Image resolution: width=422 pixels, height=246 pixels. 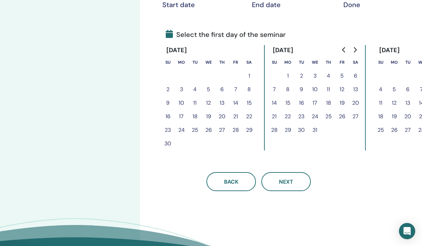 I want to click on span: Back, so click(x=231, y=182).